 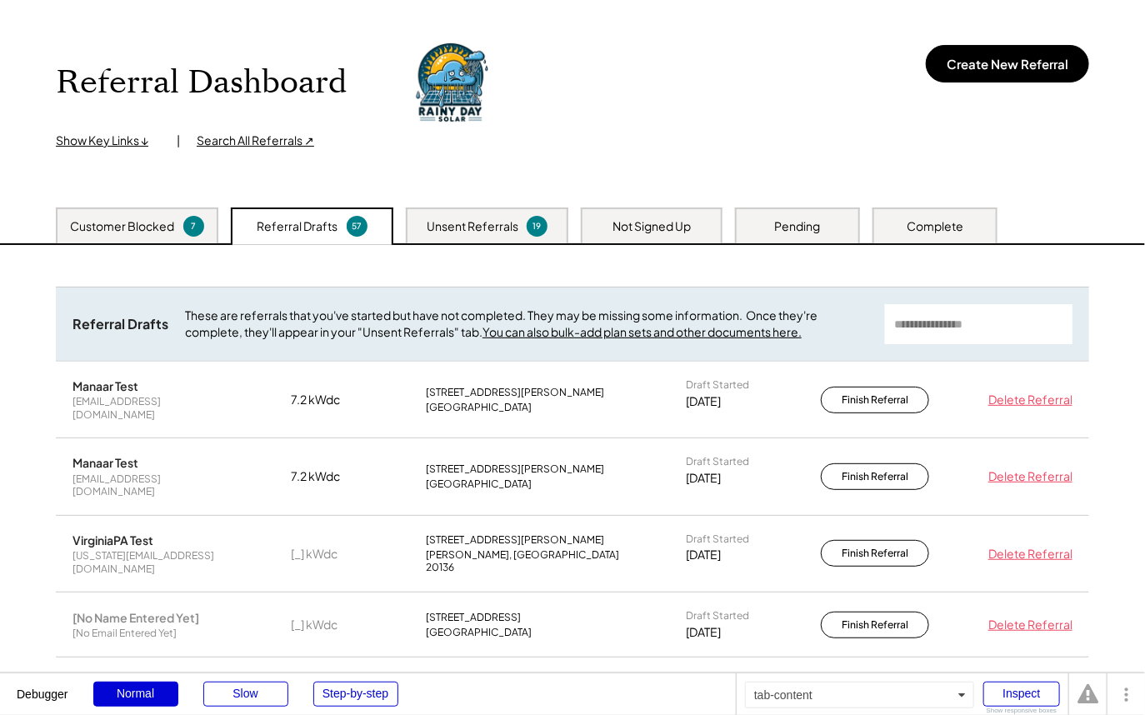 I want to click on div: Inspect, so click(x=1022, y=694).